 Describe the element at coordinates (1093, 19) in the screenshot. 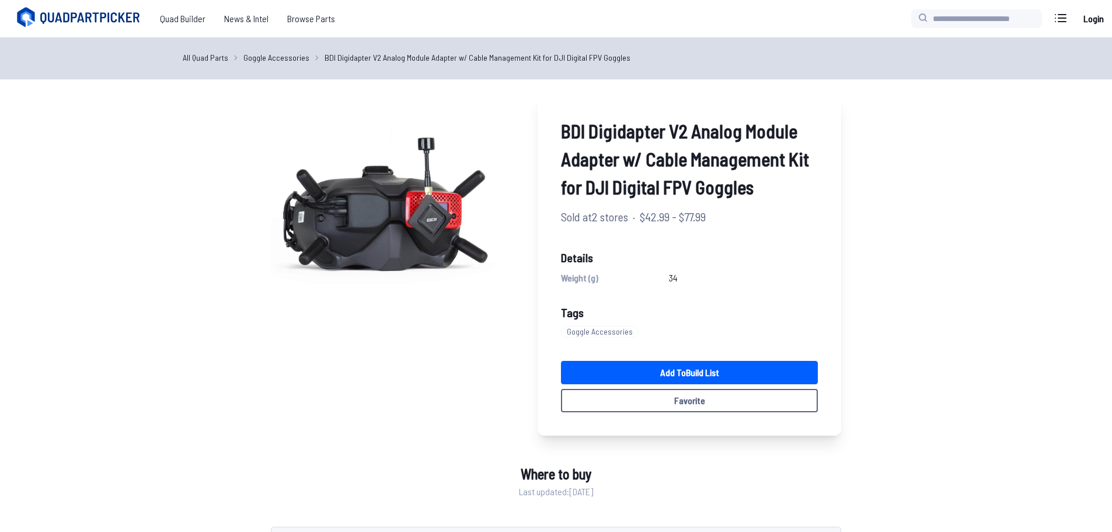

I see `a: Login` at that location.